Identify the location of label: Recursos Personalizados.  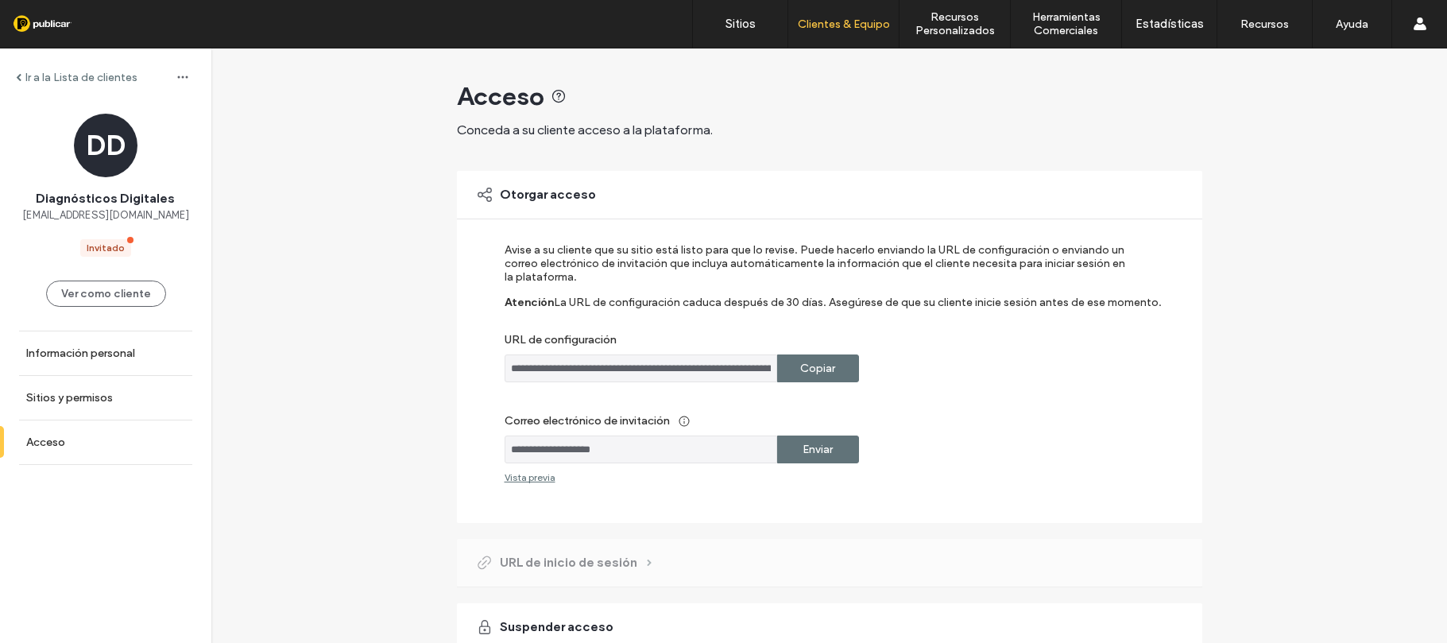
(954, 24).